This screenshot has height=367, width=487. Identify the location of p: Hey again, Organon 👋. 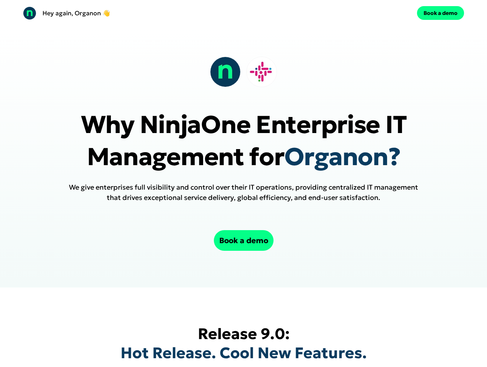
(76, 13).